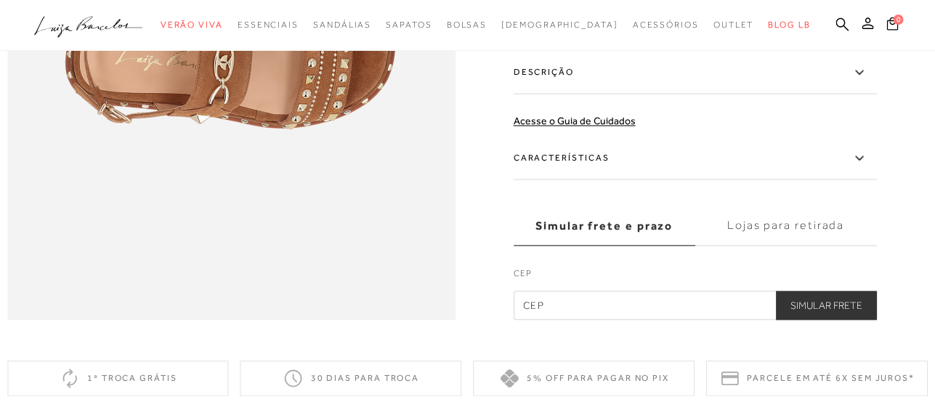 The width and height of the screenshot is (935, 415). What do you see at coordinates (734, 25) in the screenshot?
I see `span: Outlet` at bounding box center [734, 25].